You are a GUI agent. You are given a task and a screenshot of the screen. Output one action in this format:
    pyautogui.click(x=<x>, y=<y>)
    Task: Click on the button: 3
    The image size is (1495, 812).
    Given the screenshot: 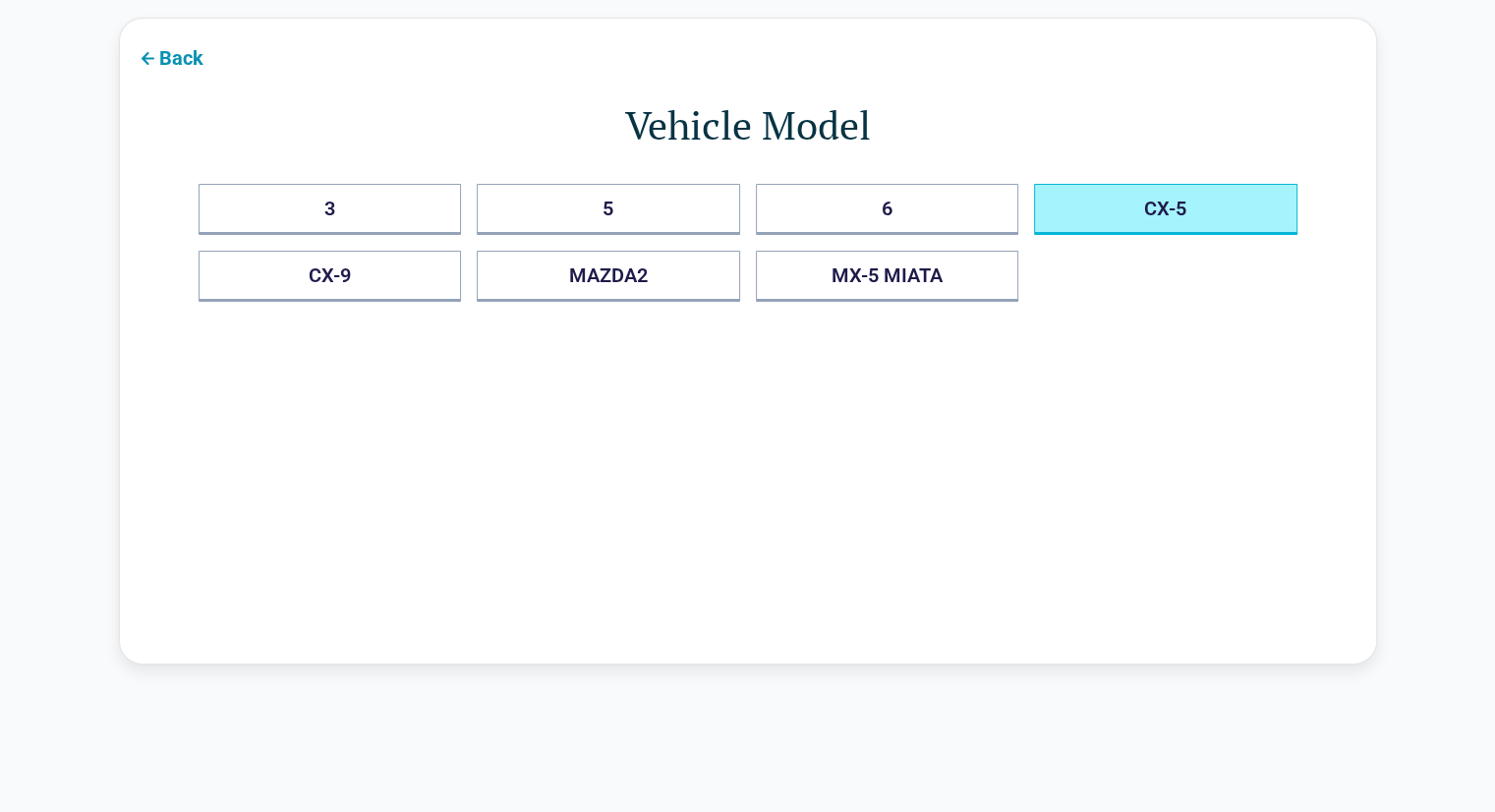 What is the action you would take?
    pyautogui.click(x=331, y=210)
    